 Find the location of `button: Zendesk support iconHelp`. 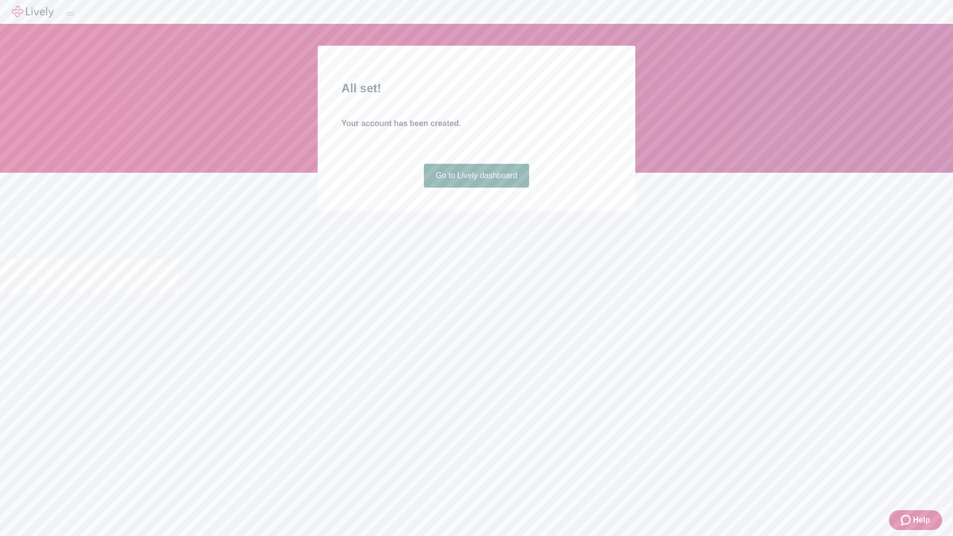

button: Zendesk support iconHelp is located at coordinates (915, 520).